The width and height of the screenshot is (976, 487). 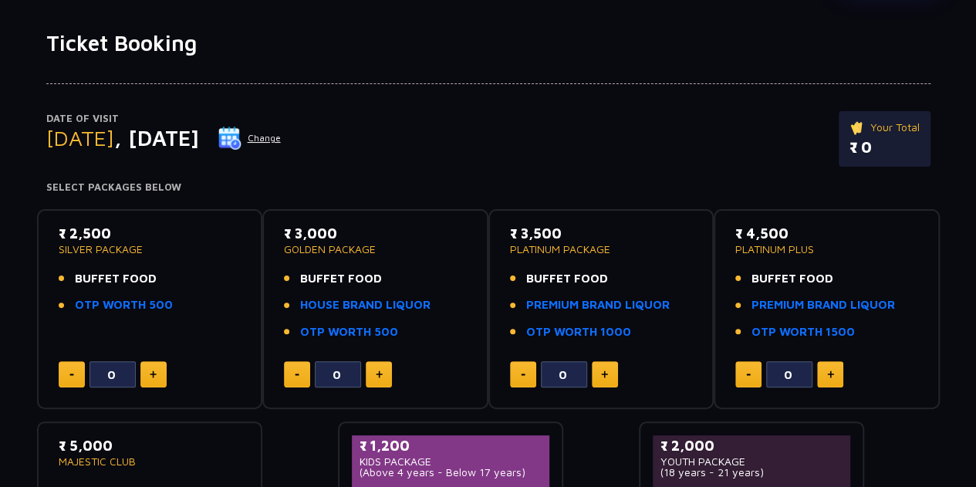 I want to click on p: ₹ 2,000, so click(x=751, y=445).